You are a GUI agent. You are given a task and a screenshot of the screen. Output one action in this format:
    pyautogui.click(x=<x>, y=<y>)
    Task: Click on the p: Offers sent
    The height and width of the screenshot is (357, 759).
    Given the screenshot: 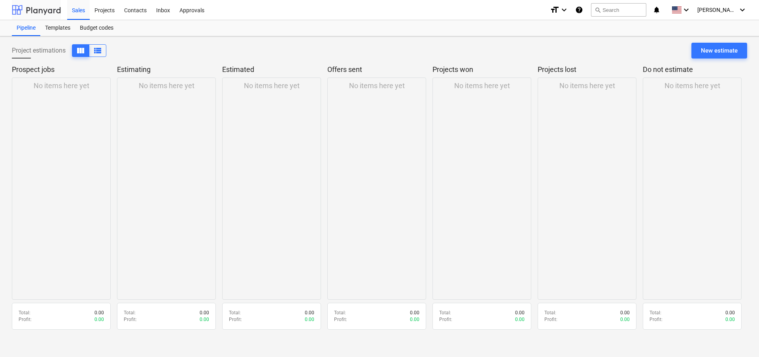 What is the action you would take?
    pyautogui.click(x=375, y=70)
    